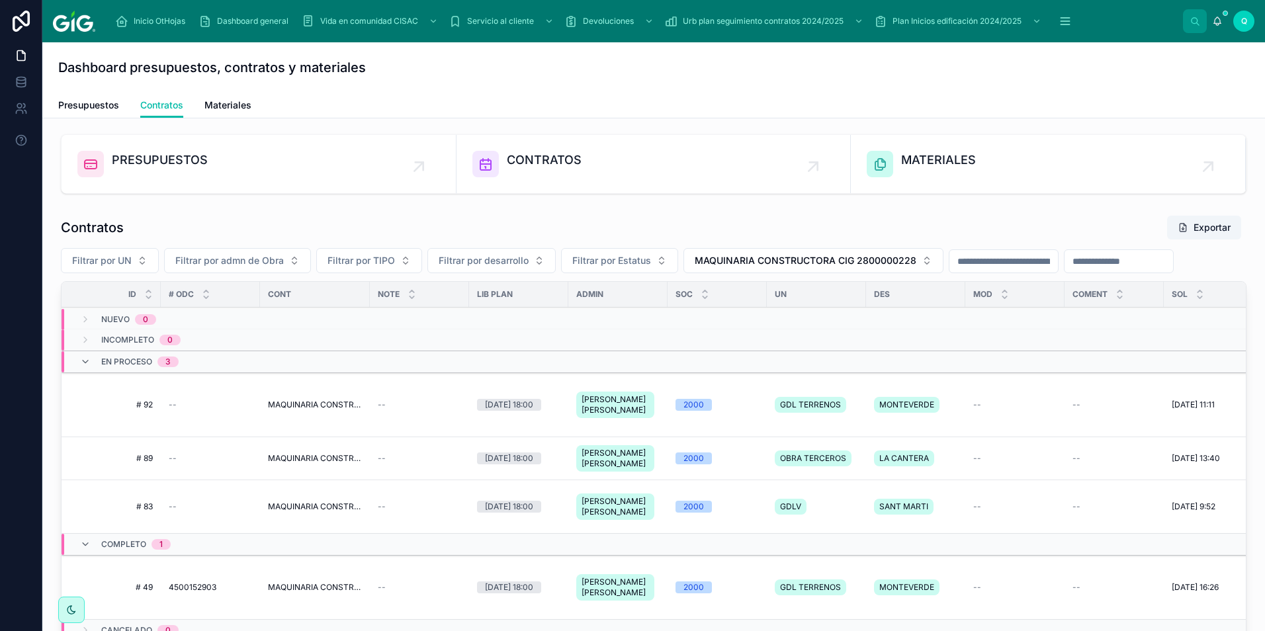  I want to click on span: Urb plan seguimiento contratos 2024/2025, so click(763, 21).